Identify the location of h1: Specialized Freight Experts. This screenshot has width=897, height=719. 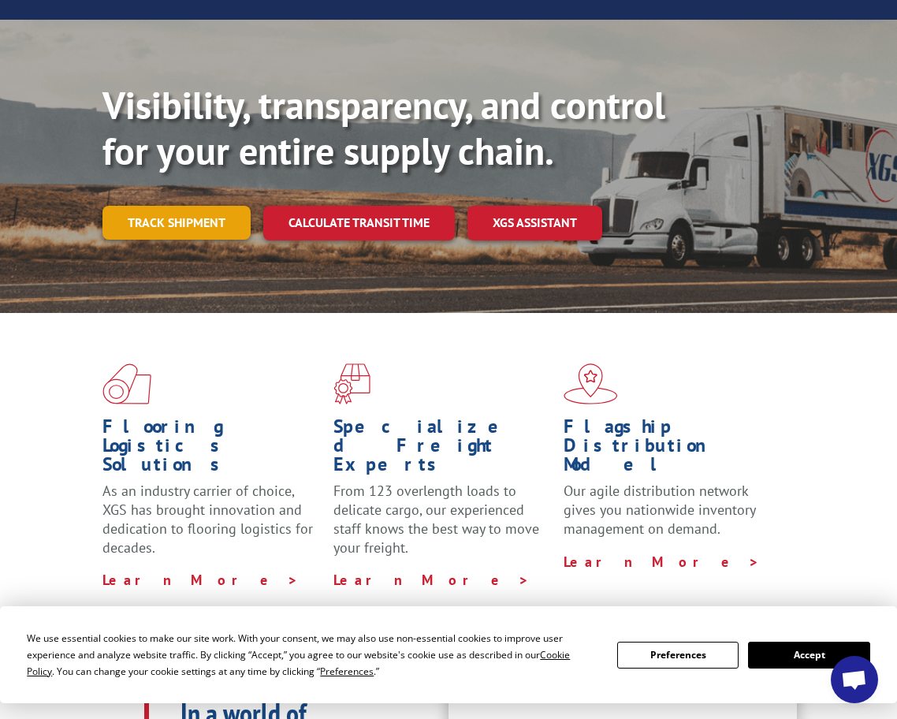
(443, 449).